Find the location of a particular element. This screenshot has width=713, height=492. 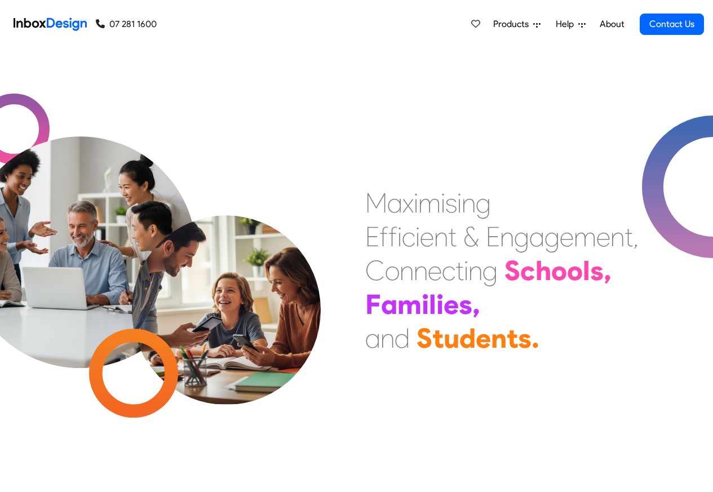

a: About is located at coordinates (611, 24).